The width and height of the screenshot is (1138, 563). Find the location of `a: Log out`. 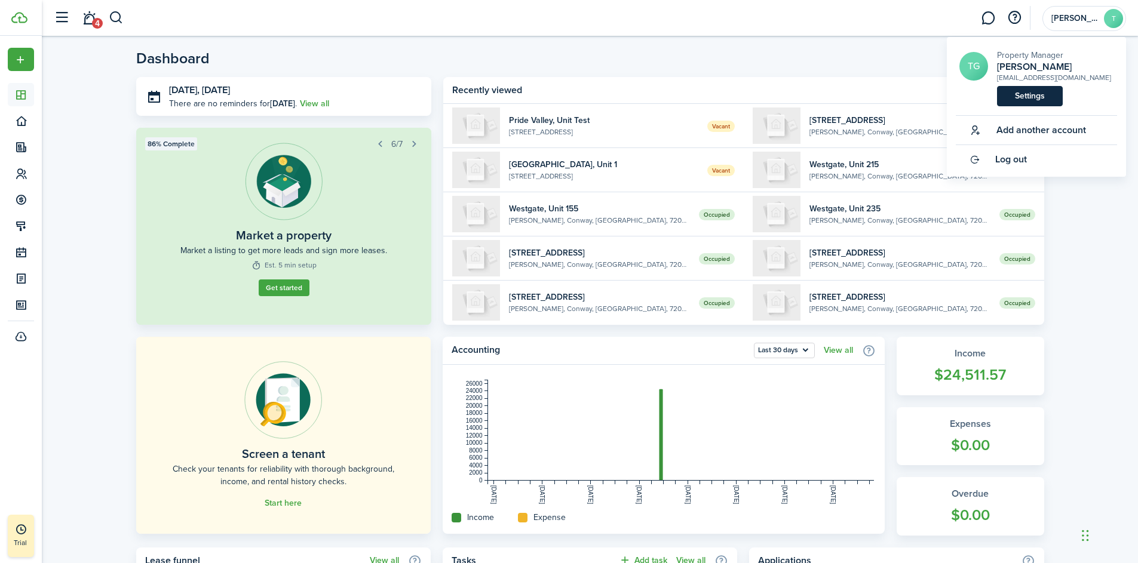

a: Log out is located at coordinates (1037, 160).